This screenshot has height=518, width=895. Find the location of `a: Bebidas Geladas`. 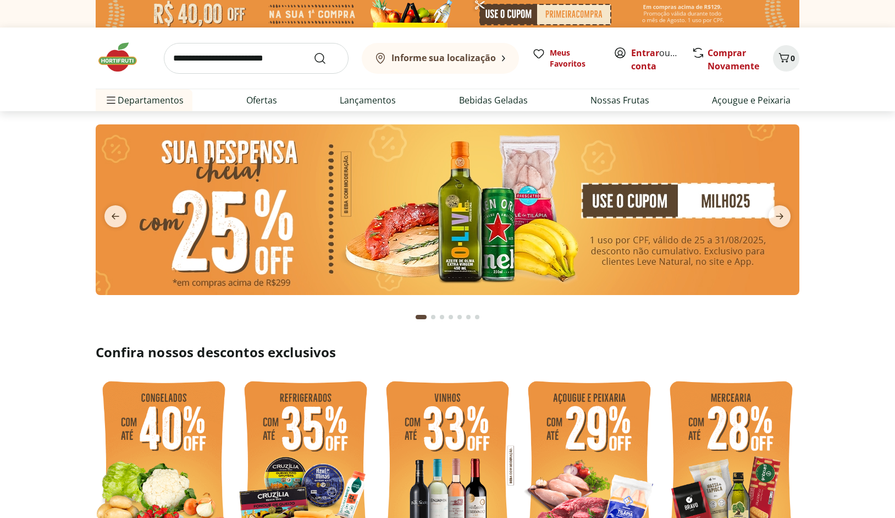

a: Bebidas Geladas is located at coordinates (493, 100).